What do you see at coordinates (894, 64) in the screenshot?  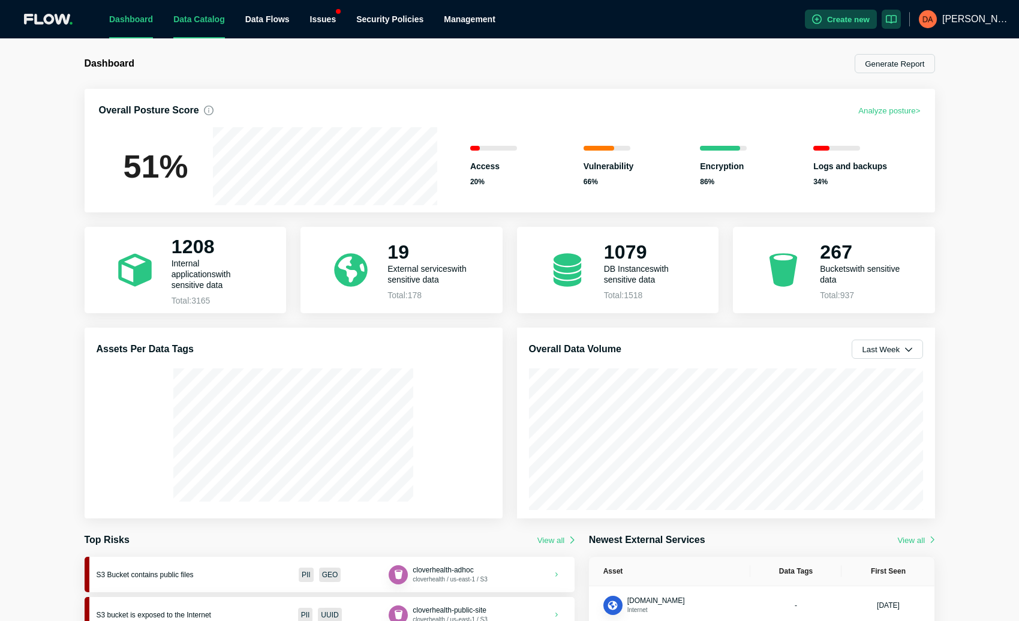 I see `button: Generate Report` at bounding box center [894, 64].